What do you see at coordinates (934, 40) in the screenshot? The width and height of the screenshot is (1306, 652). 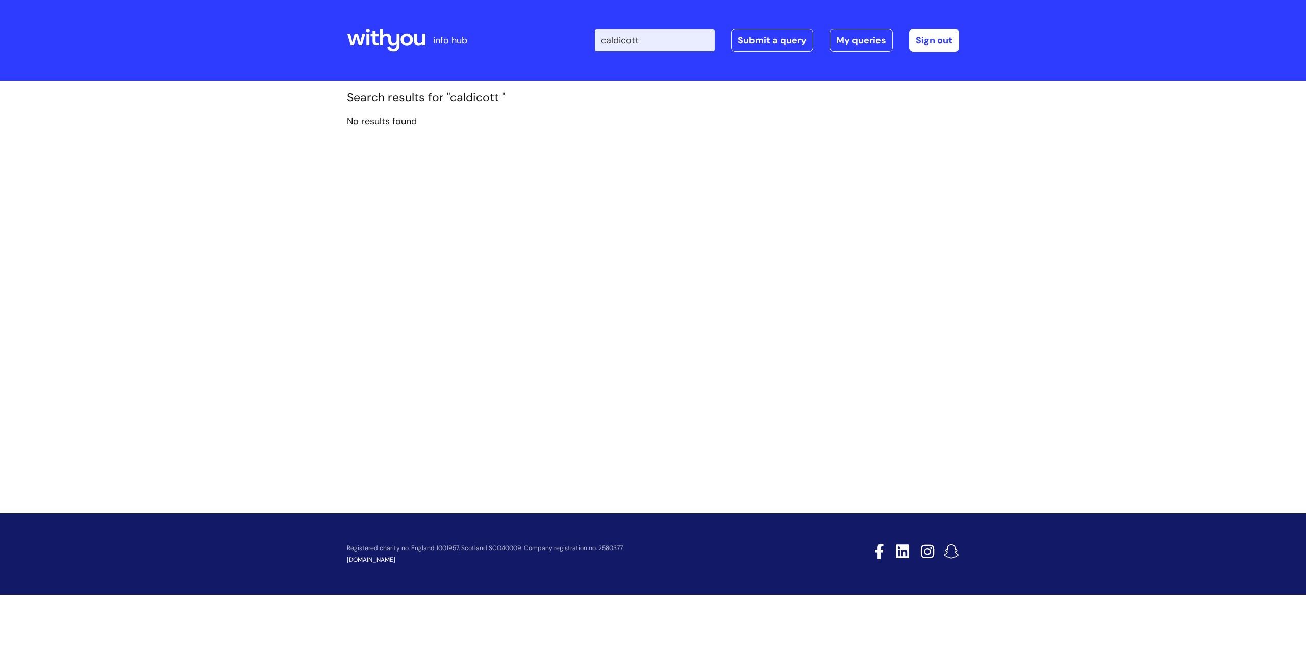 I see `a: Sign out` at bounding box center [934, 40].